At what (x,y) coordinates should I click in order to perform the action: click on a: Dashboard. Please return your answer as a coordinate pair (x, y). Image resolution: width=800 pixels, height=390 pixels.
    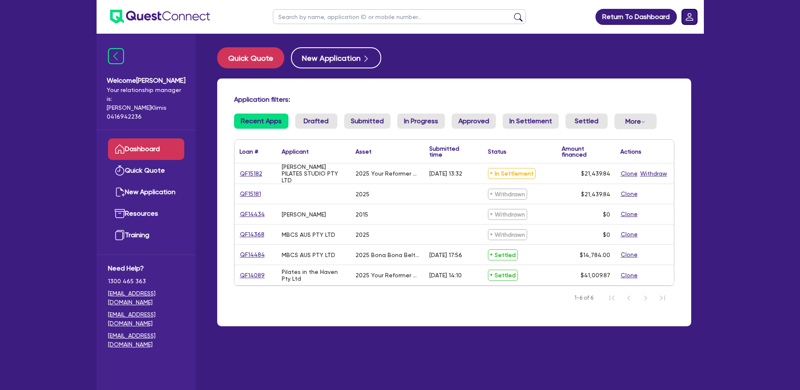
    Looking at the image, I should click on (146, 149).